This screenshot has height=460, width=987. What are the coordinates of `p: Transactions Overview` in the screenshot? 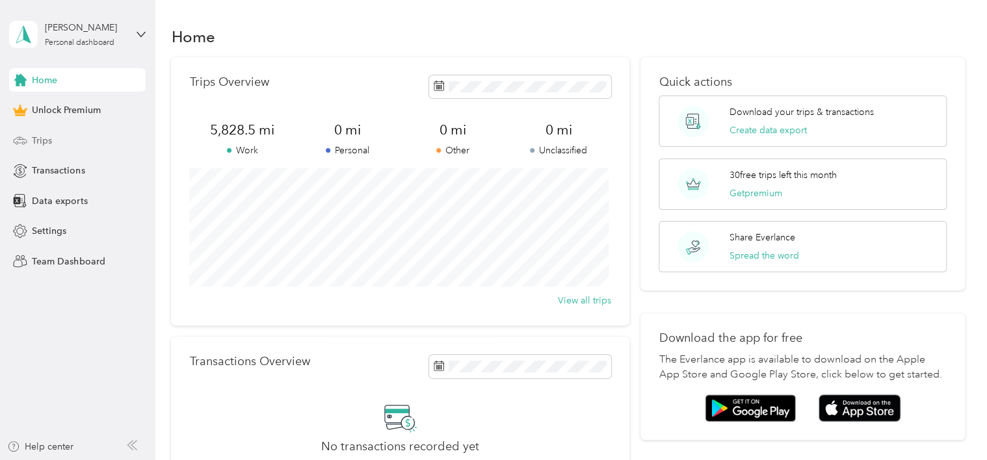 It's located at (249, 362).